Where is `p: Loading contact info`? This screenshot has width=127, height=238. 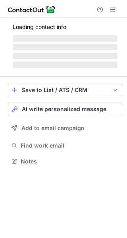 p: Loading contact info is located at coordinates (65, 27).